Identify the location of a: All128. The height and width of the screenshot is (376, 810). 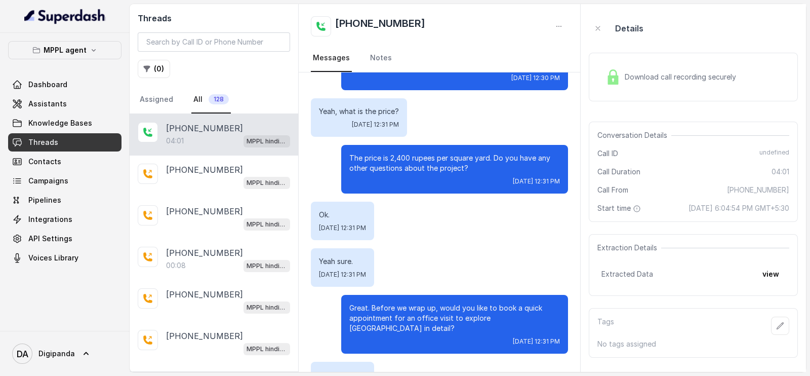
(211, 100).